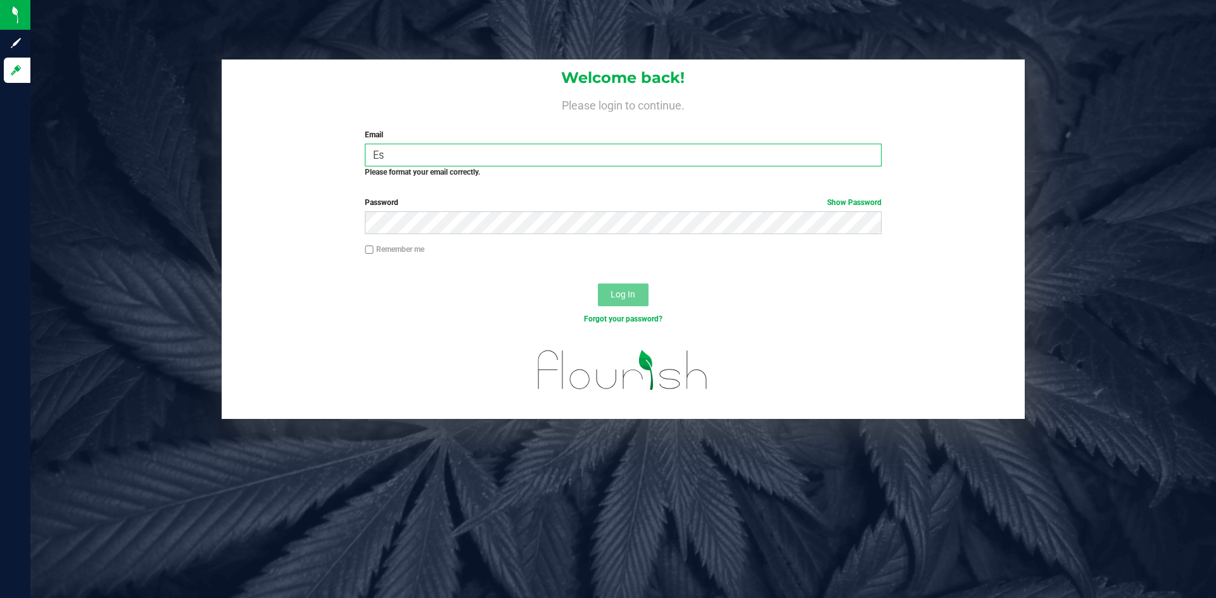 Image resolution: width=1216 pixels, height=598 pixels. I want to click on label: Email, so click(623, 135).